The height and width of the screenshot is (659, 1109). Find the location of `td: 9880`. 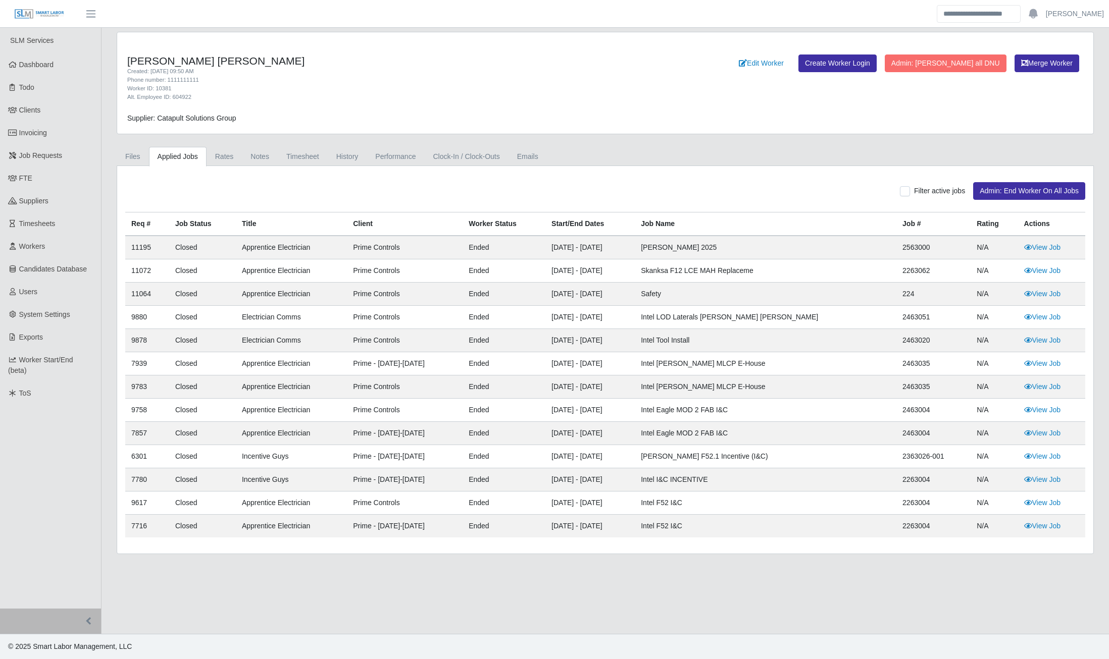

td: 9880 is located at coordinates (147, 318).